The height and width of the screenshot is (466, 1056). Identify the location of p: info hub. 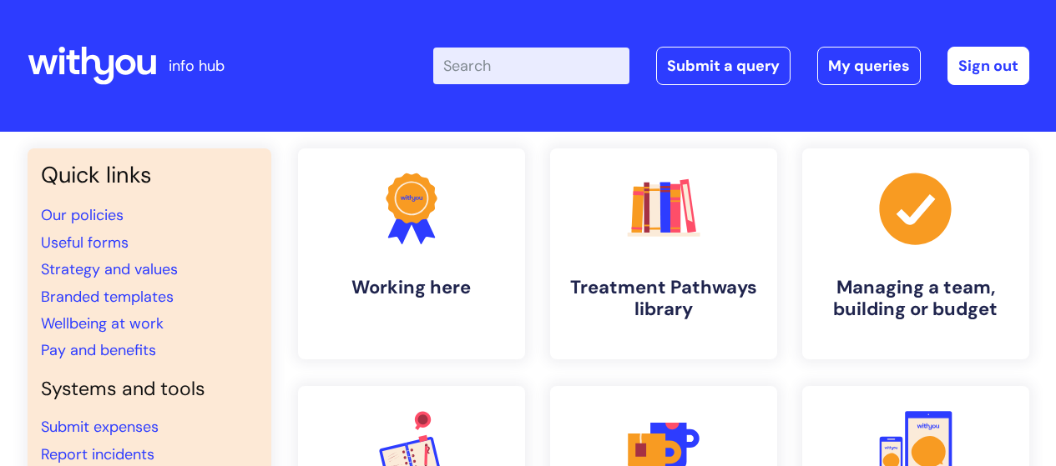
(196, 66).